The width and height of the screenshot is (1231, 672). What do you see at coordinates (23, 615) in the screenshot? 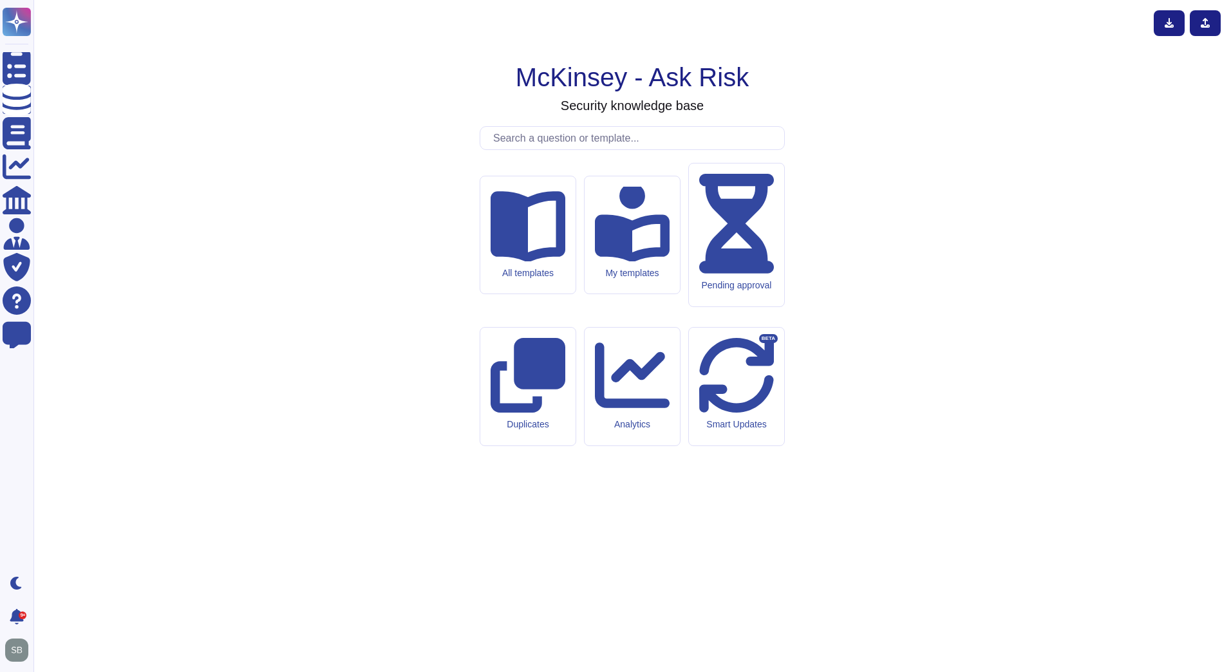
I see `div: 9+` at bounding box center [23, 615].